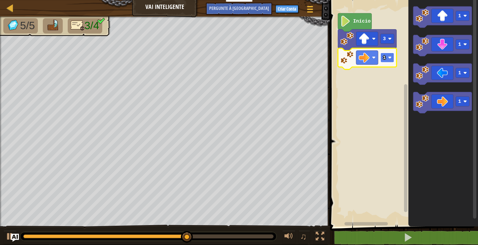 The width and height of the screenshot is (478, 245). I want to click on text: Início, so click(362, 21).